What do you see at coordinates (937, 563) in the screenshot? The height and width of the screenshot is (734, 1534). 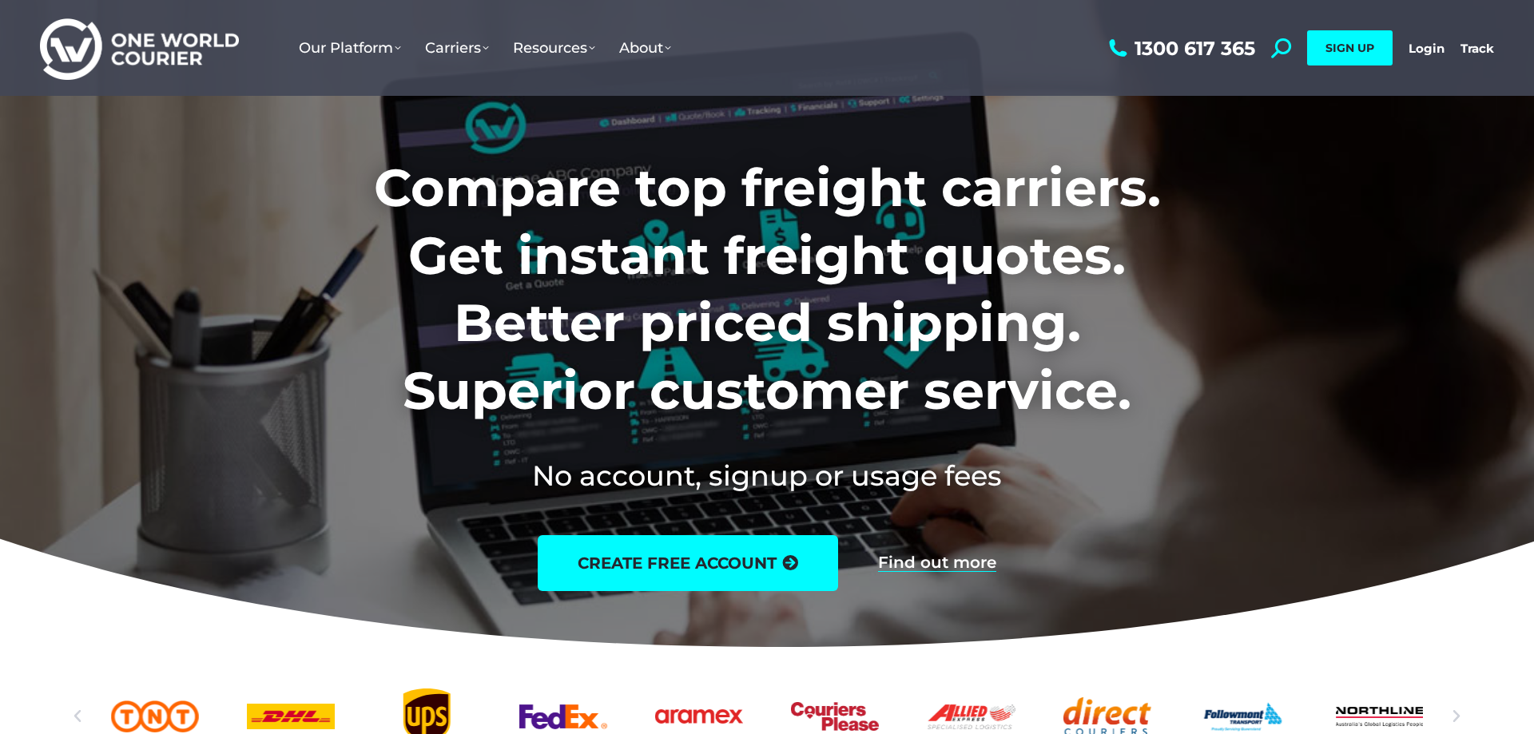 I see `a: Find out more` at bounding box center [937, 563].